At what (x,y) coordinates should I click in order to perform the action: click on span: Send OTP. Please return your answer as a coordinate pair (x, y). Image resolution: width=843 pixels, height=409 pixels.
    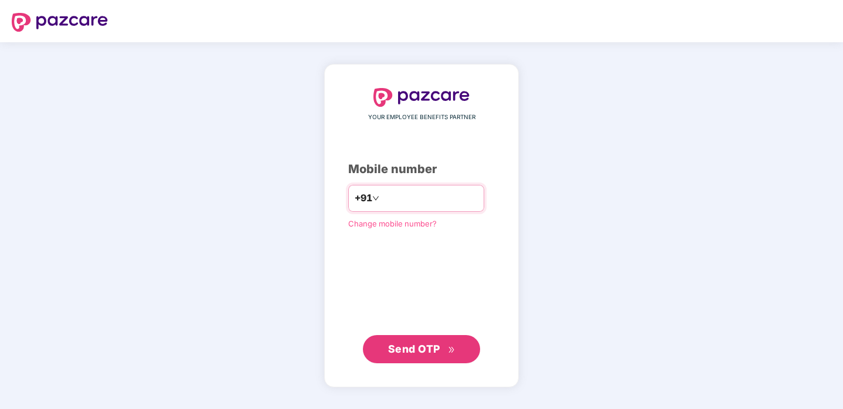
    Looking at the image, I should click on (414, 348).